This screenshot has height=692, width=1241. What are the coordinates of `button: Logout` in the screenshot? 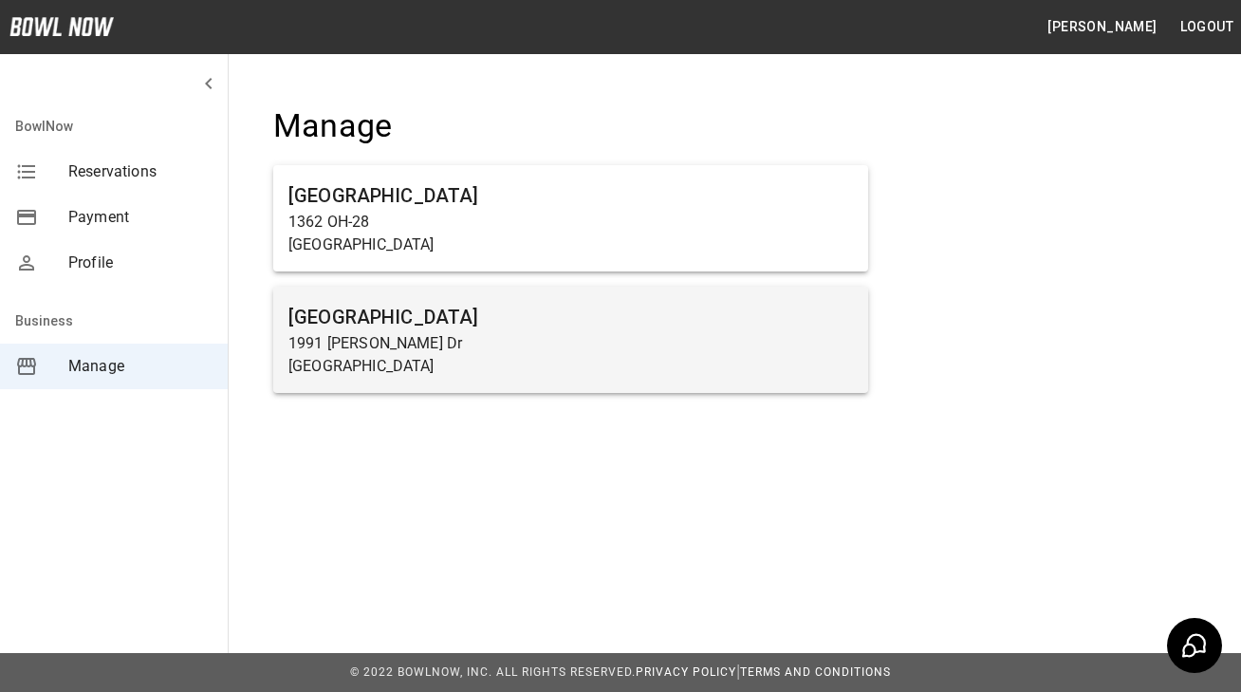 It's located at (1207, 27).